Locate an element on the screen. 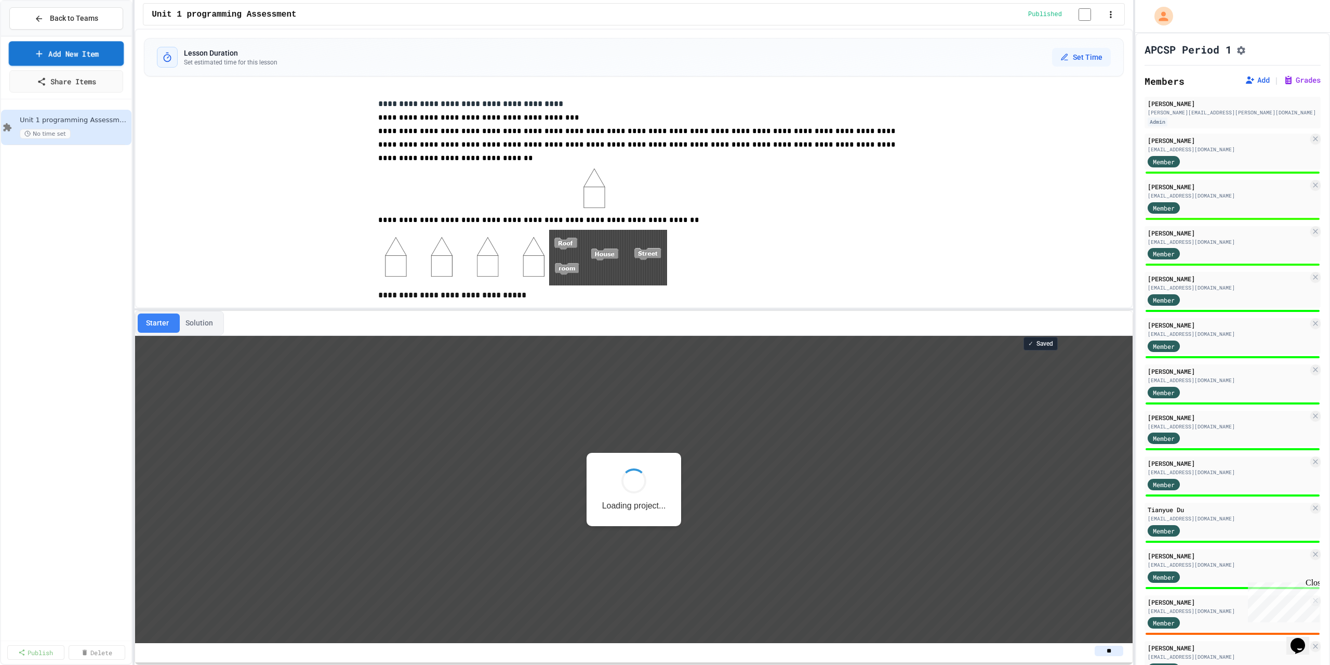 The image size is (1330, 665). button: Set Time is located at coordinates (1081, 57).